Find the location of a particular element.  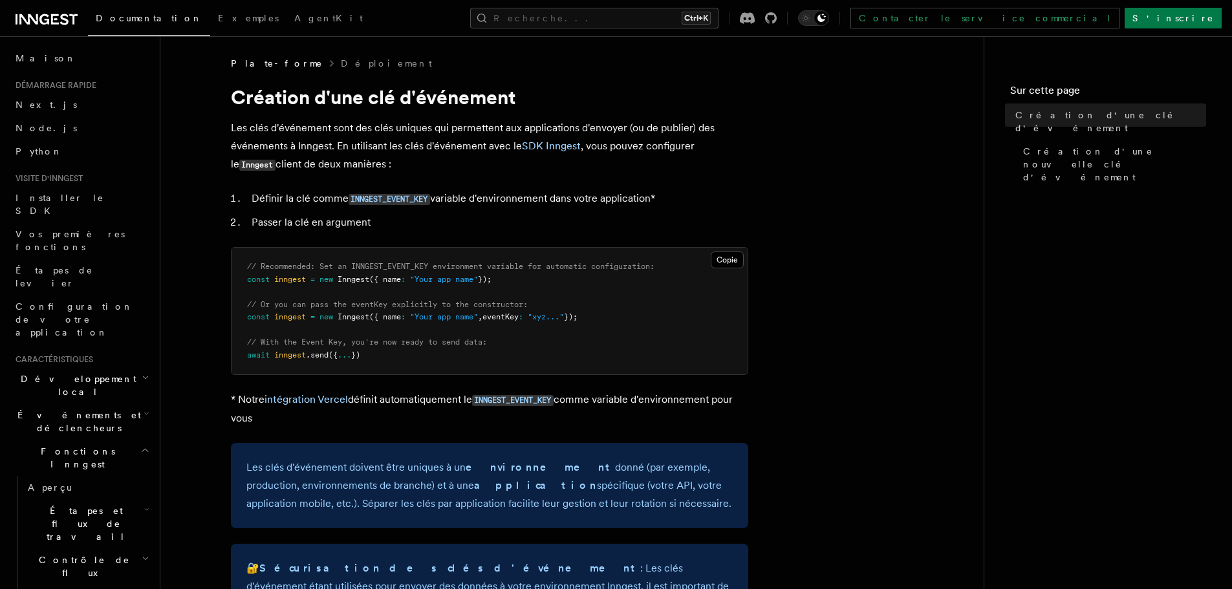

a: Exemples is located at coordinates (248, 19).